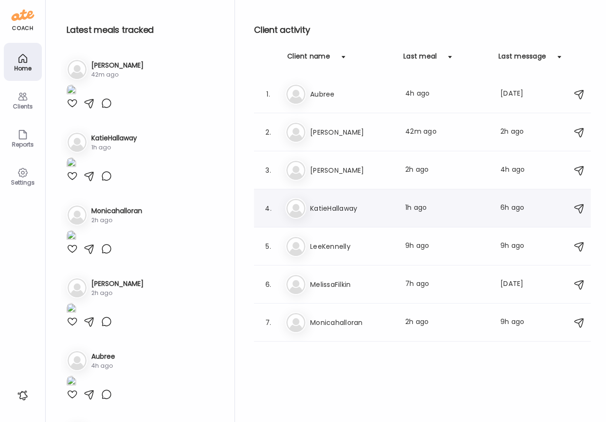 The width and height of the screenshot is (606, 422). Describe the element at coordinates (23, 182) in the screenshot. I see `div: Settings` at that location.